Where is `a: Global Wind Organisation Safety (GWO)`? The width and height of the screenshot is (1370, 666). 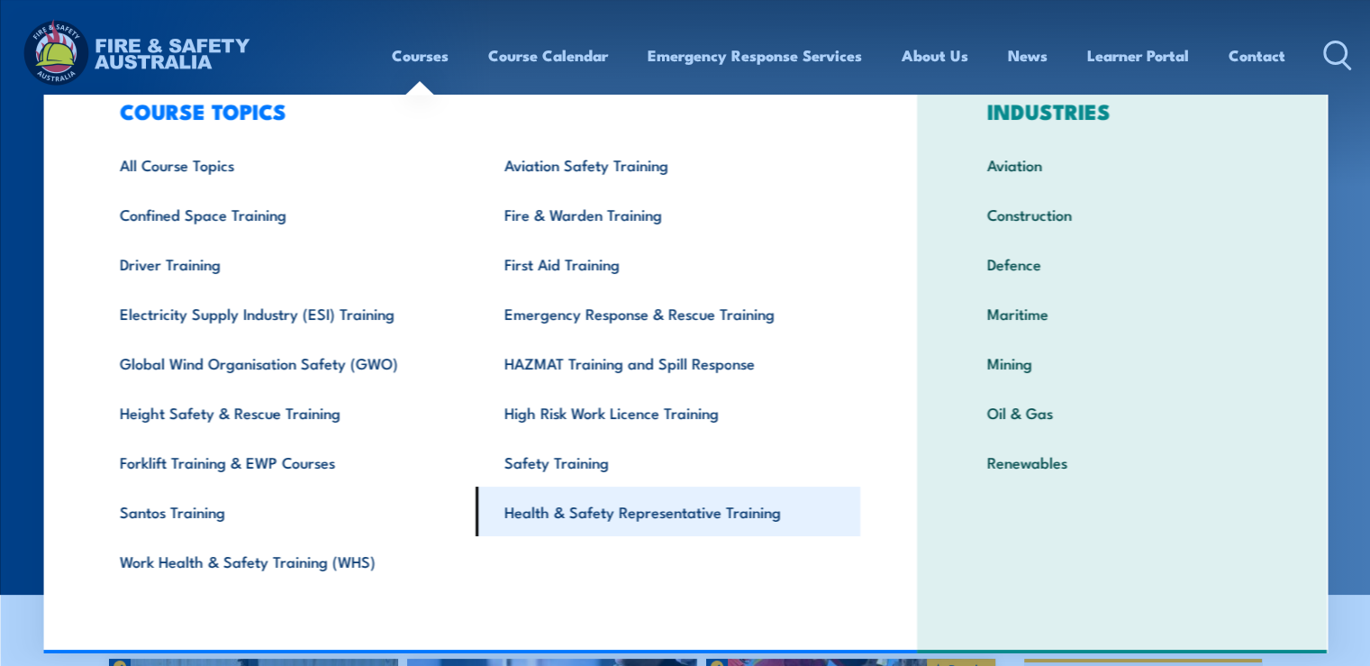
a: Global Wind Organisation Safety (GWO) is located at coordinates (283, 362).